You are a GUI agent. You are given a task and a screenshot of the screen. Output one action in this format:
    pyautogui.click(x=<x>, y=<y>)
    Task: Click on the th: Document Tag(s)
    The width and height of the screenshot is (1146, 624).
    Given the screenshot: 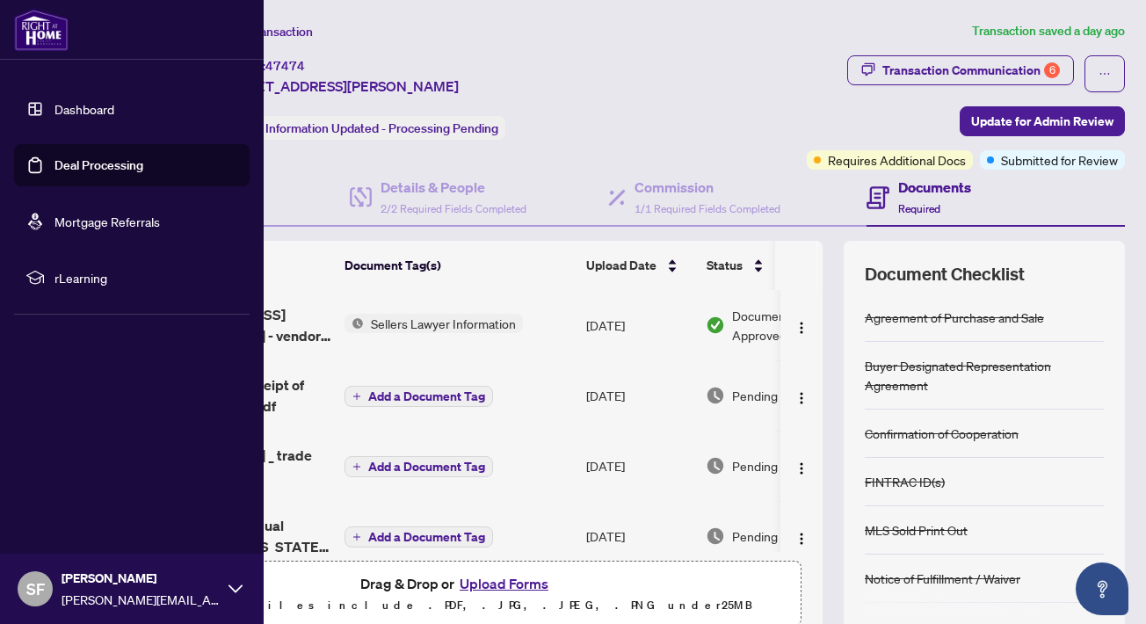 What is the action you would take?
    pyautogui.click(x=458, y=265)
    